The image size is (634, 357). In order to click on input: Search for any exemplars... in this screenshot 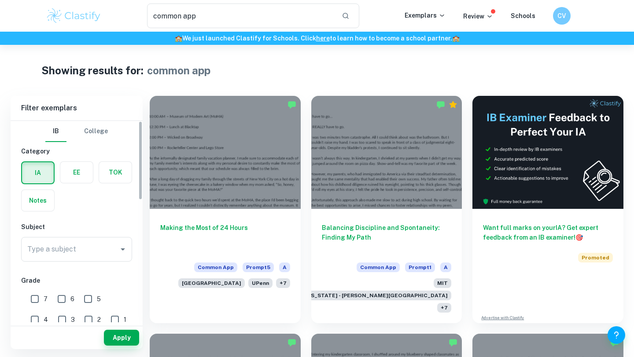, I will do `click(241, 16)`.